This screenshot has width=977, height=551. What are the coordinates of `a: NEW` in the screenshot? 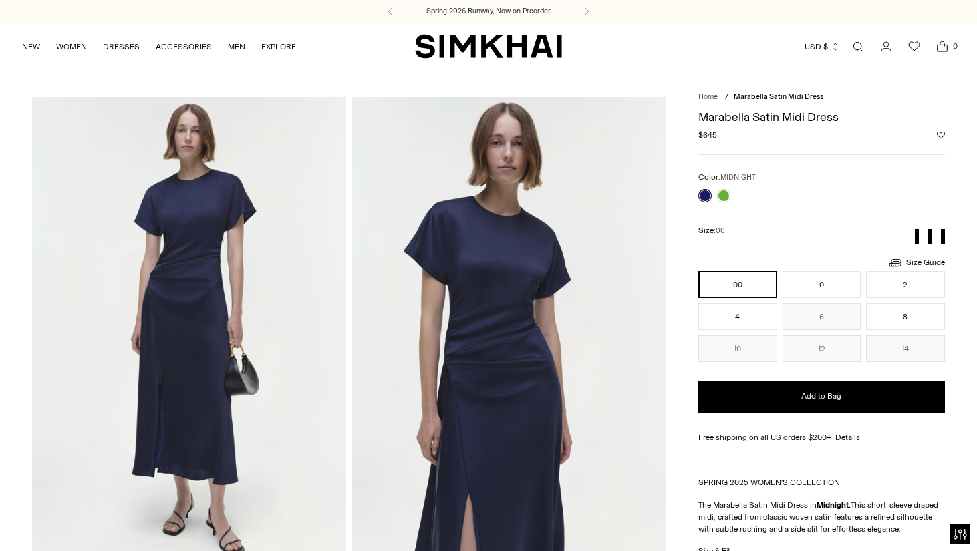 It's located at (31, 47).